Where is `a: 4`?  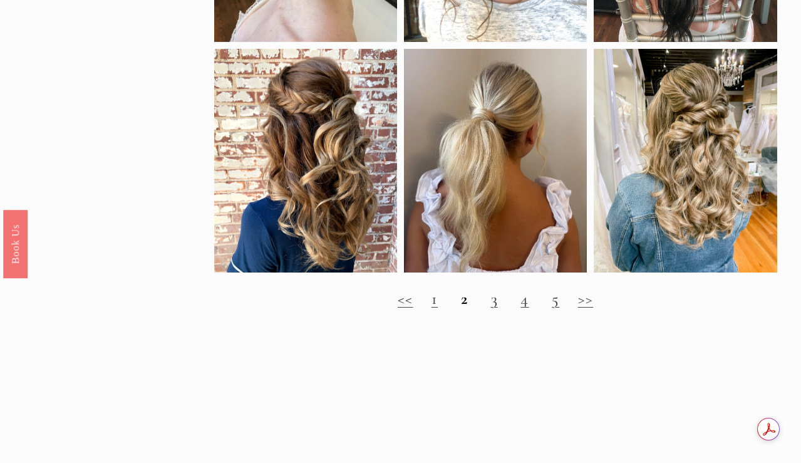 a: 4 is located at coordinates (524, 298).